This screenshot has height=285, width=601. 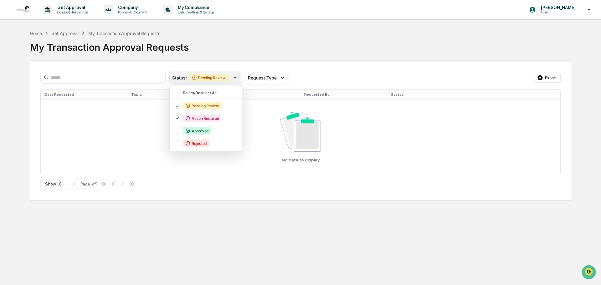 I want to click on th: Date Requested, so click(x=84, y=94).